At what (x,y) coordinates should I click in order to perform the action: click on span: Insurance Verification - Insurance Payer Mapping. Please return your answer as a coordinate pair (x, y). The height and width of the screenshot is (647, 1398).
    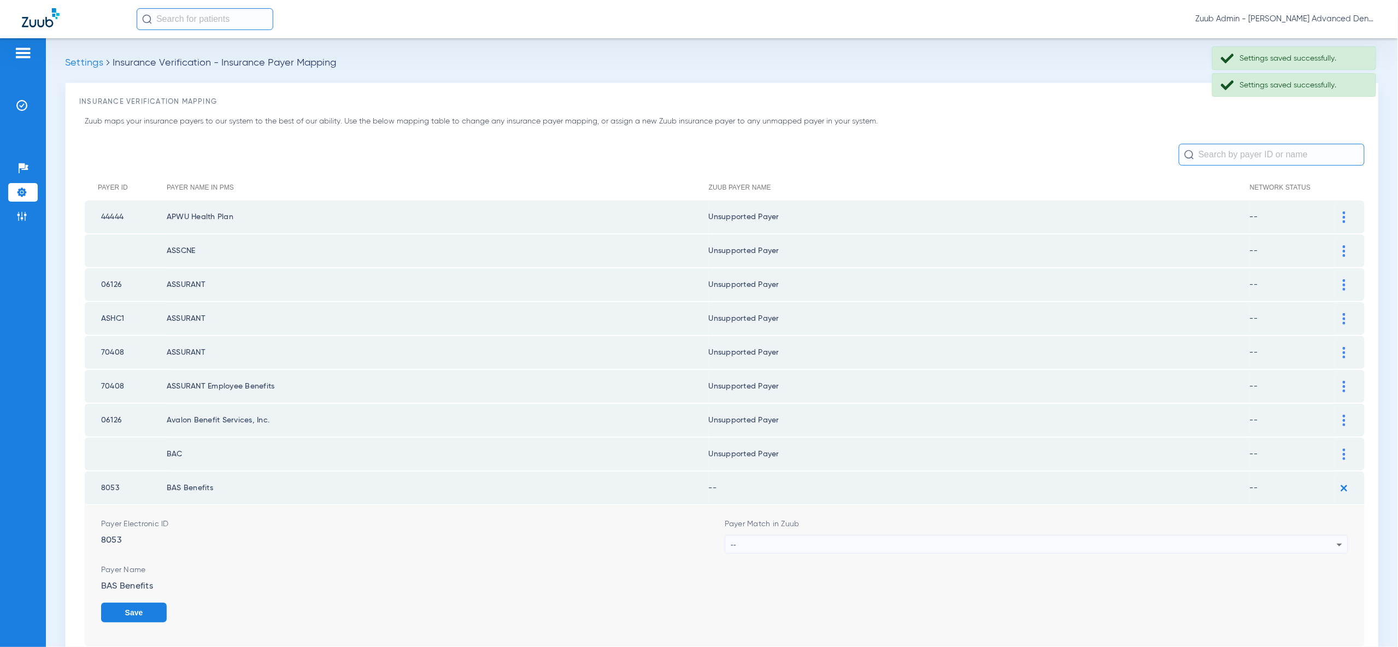
    Looking at the image, I should click on (224, 63).